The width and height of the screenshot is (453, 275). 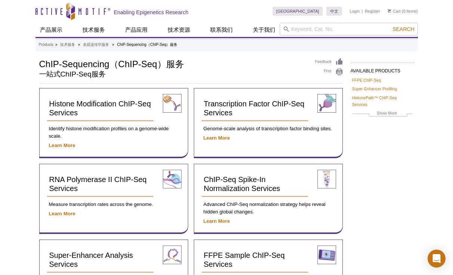 What do you see at coordinates (173, 74) in the screenshot?
I see `h2: 一站式ChIP-Seq服务` at bounding box center [173, 74].